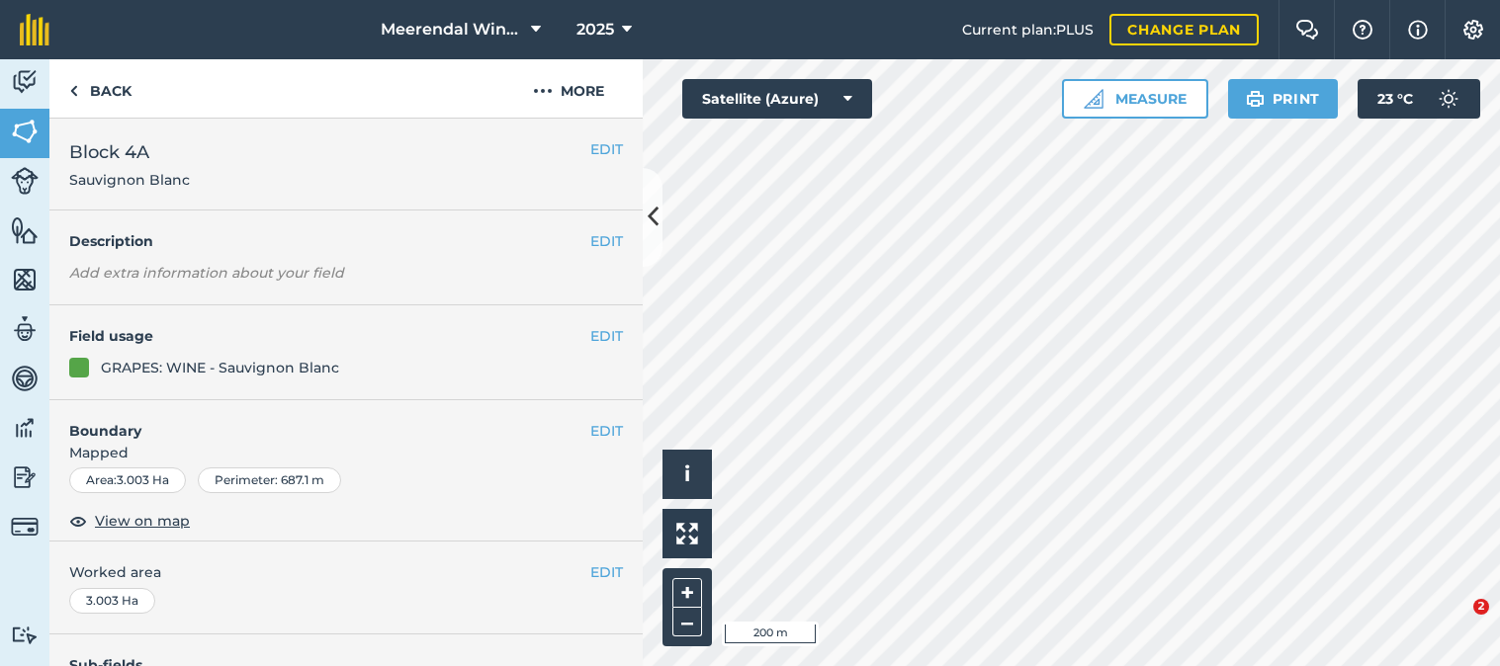 The image size is (1500, 666). Describe the element at coordinates (543, 91) in the screenshot. I see `img: svg+xml;base64,PHN2ZyB4bWxucz0iaHR0cDovL3d3dy53My5vcmcvMjAwMC9zdmciIHdpZHRoPSIyMCIgaGVpZ2h0PSIyNC...` at that location.